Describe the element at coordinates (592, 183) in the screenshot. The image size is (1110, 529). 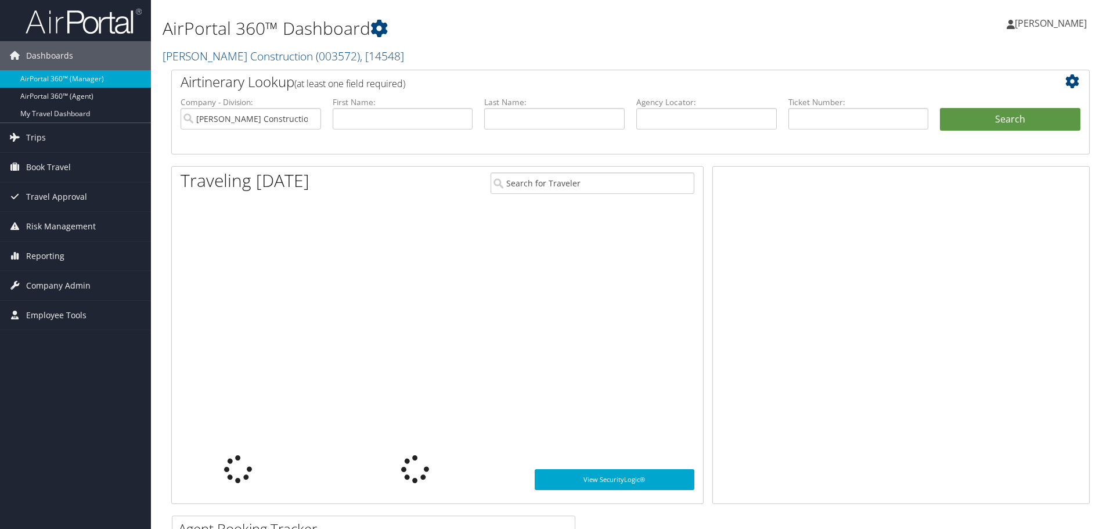
I see `input: Search for Traveler` at that location.